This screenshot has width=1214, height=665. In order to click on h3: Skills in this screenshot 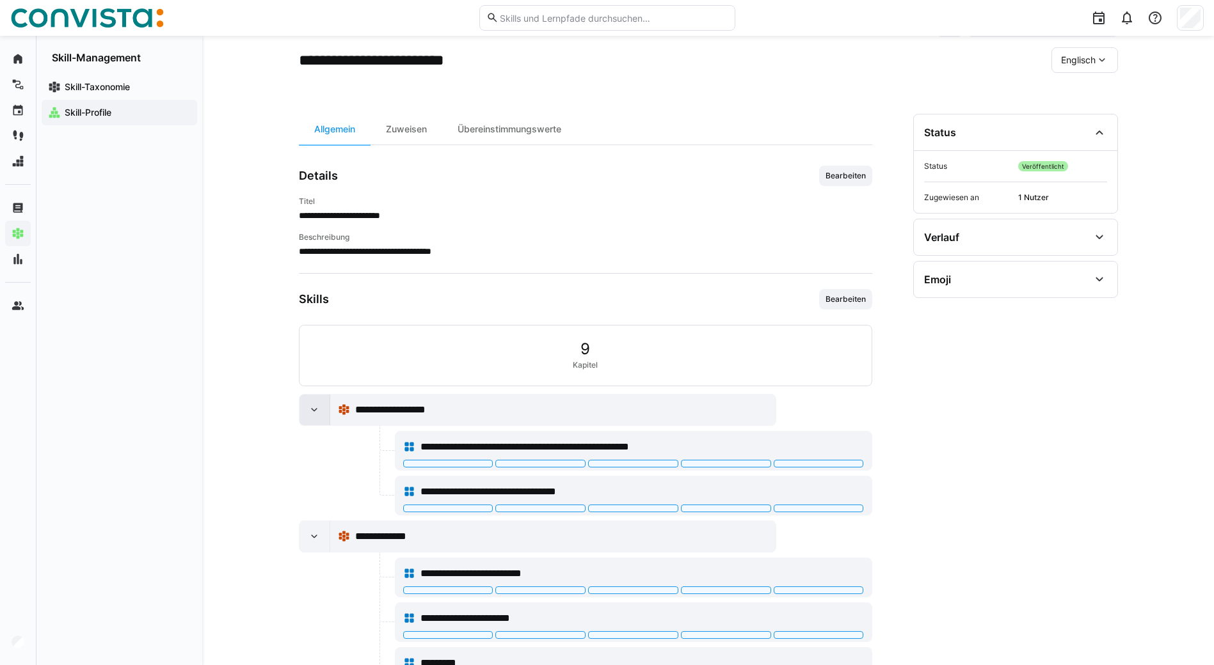, I will do `click(314, 299)`.